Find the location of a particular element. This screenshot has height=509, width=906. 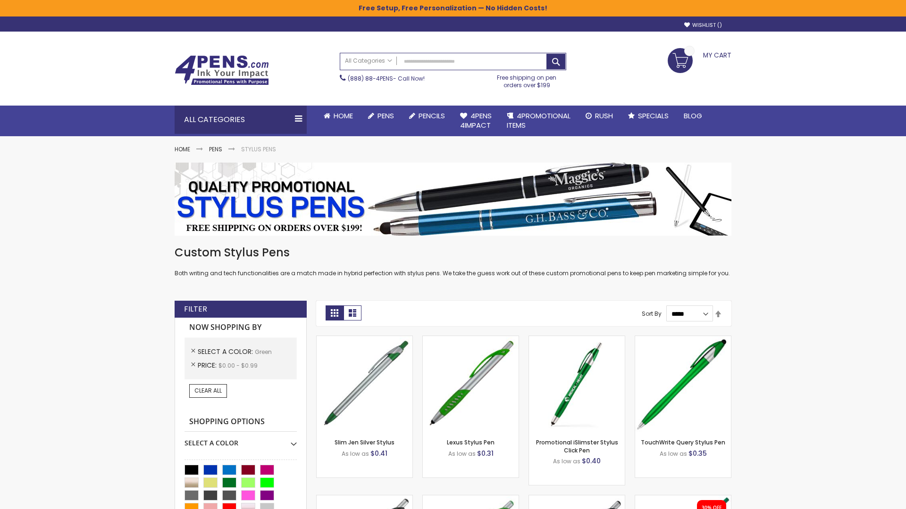

div: Select A Color is located at coordinates (241, 440).